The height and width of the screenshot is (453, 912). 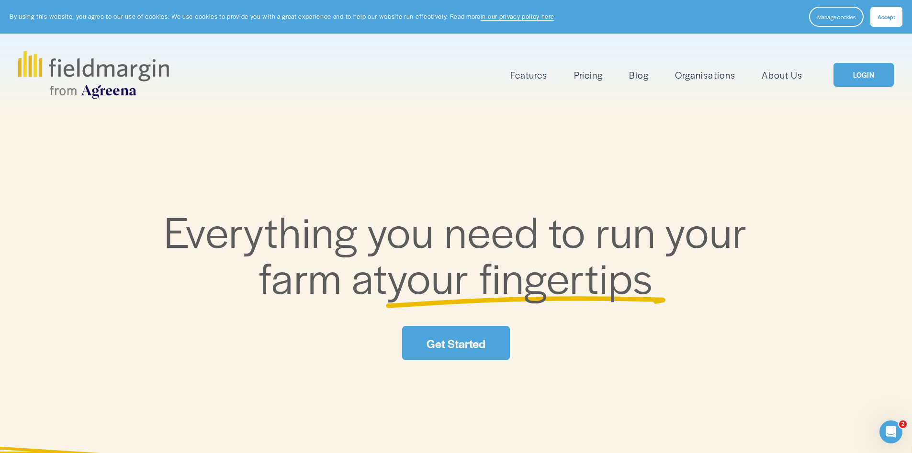 What do you see at coordinates (886, 17) in the screenshot?
I see `span: Accept` at bounding box center [886, 17].